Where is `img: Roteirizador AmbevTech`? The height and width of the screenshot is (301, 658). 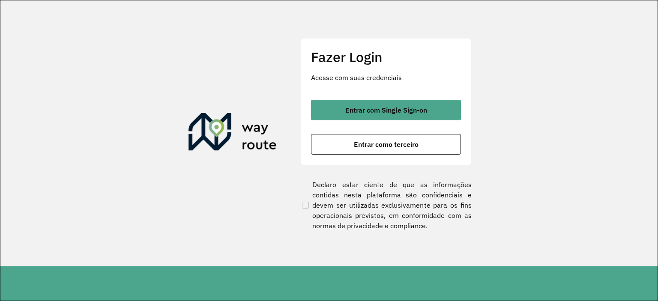
img: Roteirizador AmbevTech is located at coordinates (233, 134).